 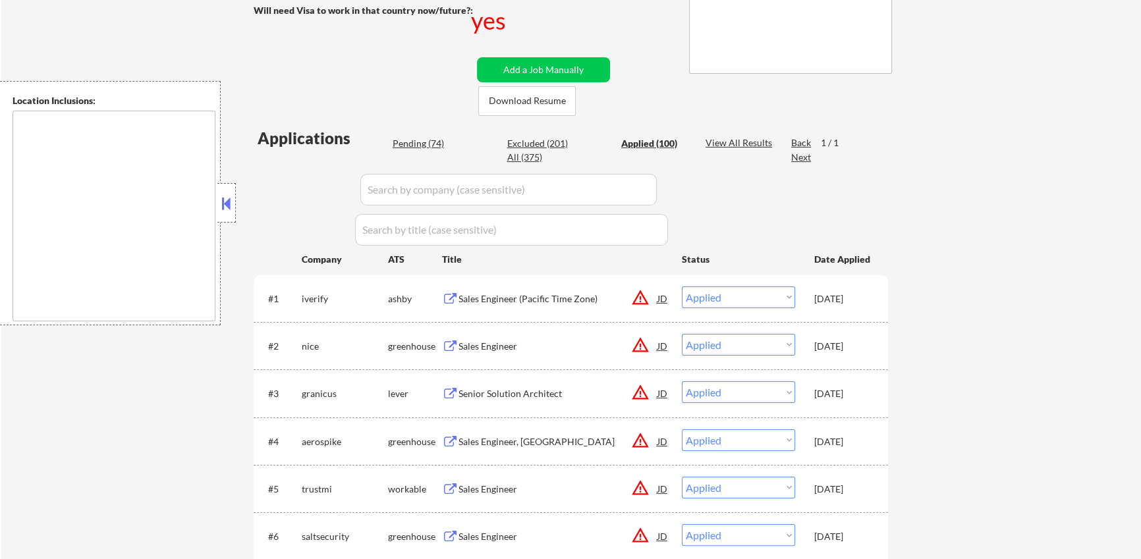 What do you see at coordinates (511, 230) in the screenshot?
I see `input: Search by title (case sensitive)` at bounding box center [511, 230].